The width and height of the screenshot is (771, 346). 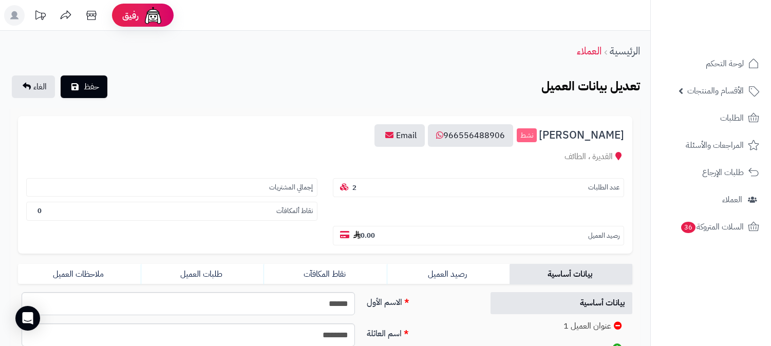 What do you see at coordinates (84, 87) in the screenshot?
I see `button: حفظ` at bounding box center [84, 87].